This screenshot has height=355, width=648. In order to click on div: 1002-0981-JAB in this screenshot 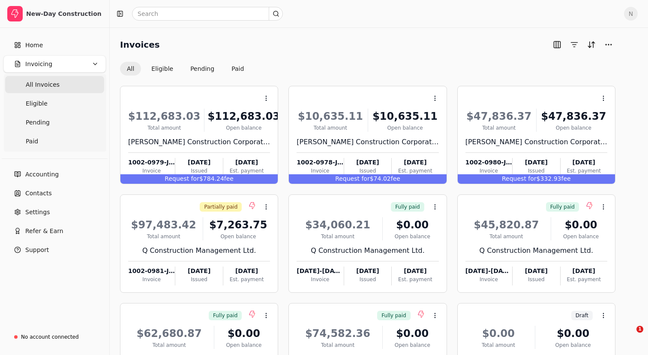, I will do `click(151, 271)`.